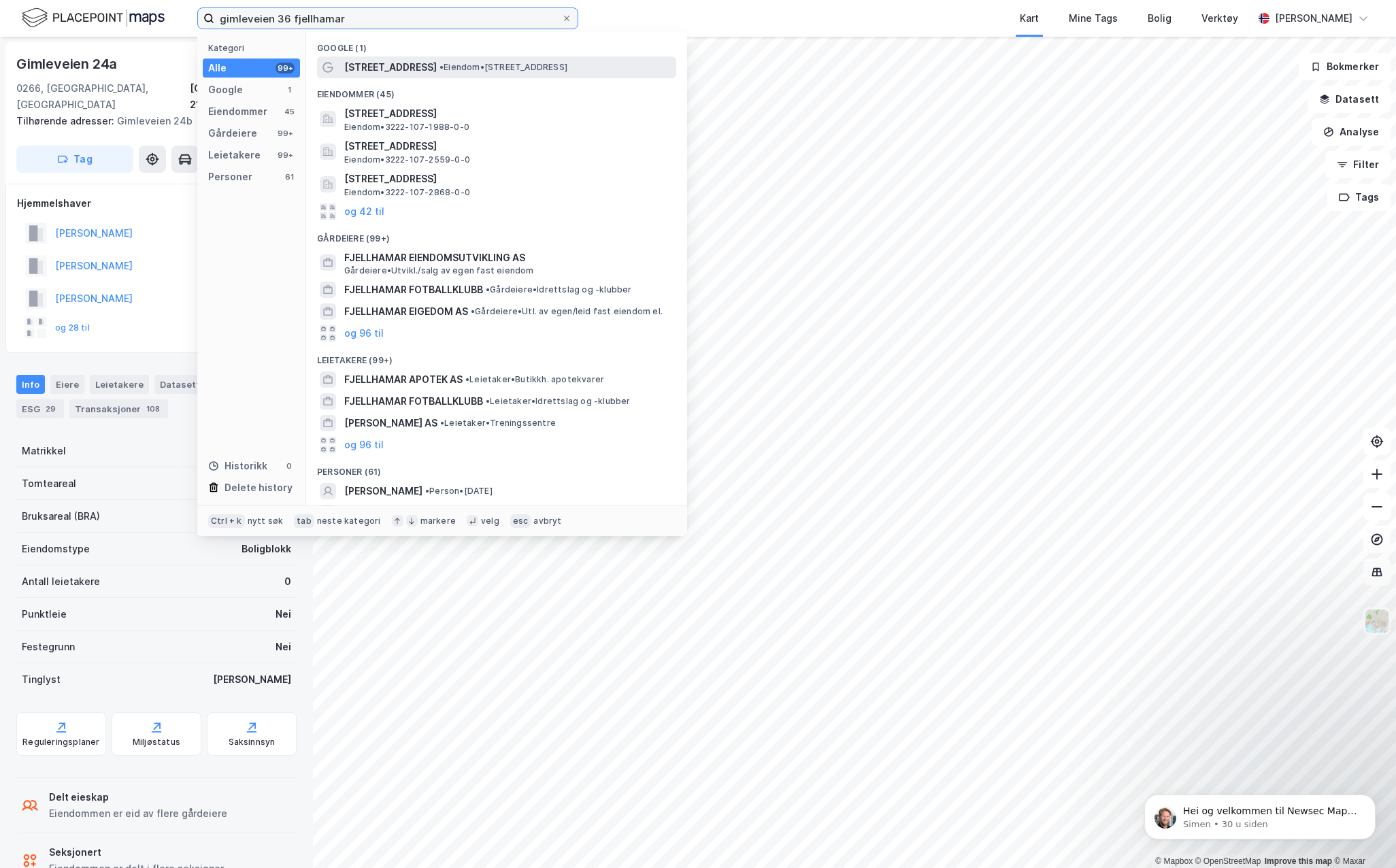  What do you see at coordinates (438, 521) in the screenshot?
I see `div: markere` at bounding box center [438, 521].